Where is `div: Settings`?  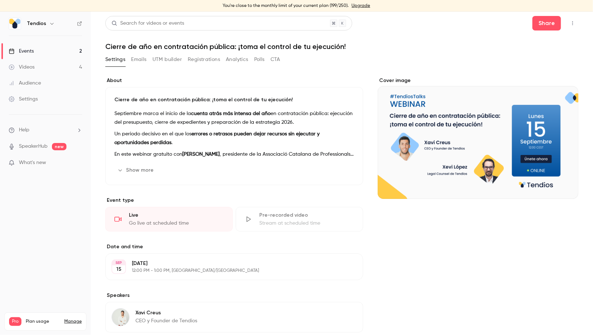 div: Settings is located at coordinates (23, 99).